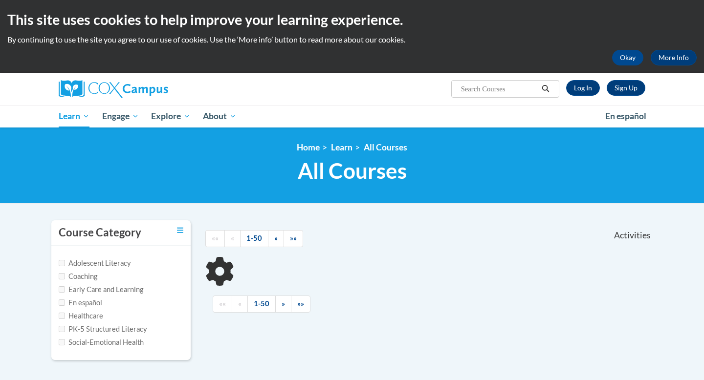 This screenshot has height=380, width=704. What do you see at coordinates (101, 343) in the screenshot?
I see `label: Social-Emotional Health` at bounding box center [101, 343].